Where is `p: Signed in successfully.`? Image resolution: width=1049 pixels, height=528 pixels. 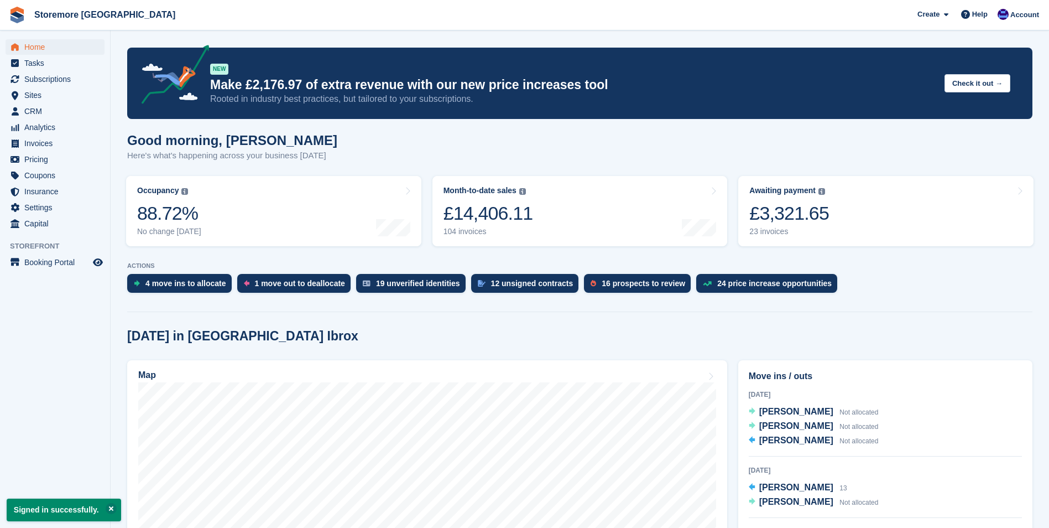
p: Signed in successfully. is located at coordinates (64, 509).